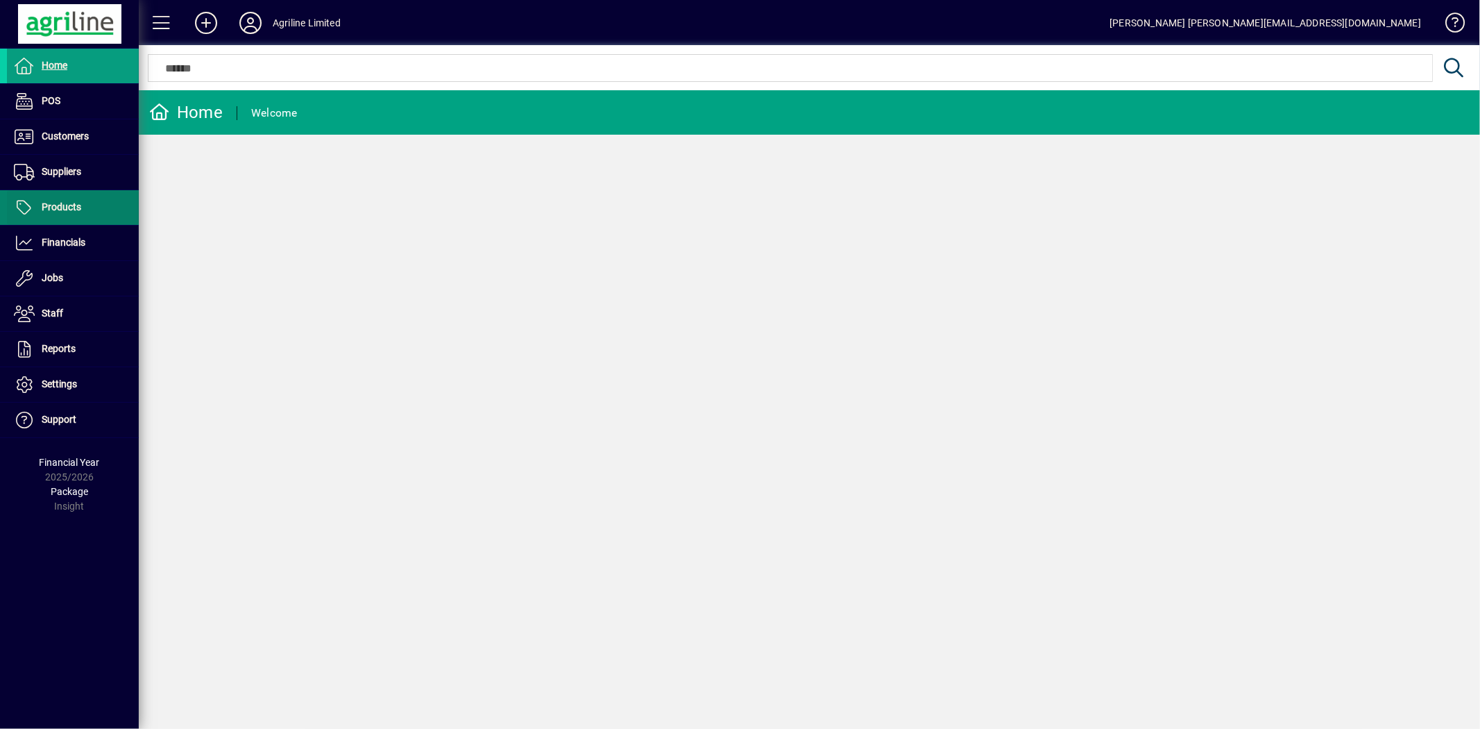 Image resolution: width=1480 pixels, height=729 pixels. Describe the element at coordinates (69, 462) in the screenshot. I see `span: Financial Year` at that location.